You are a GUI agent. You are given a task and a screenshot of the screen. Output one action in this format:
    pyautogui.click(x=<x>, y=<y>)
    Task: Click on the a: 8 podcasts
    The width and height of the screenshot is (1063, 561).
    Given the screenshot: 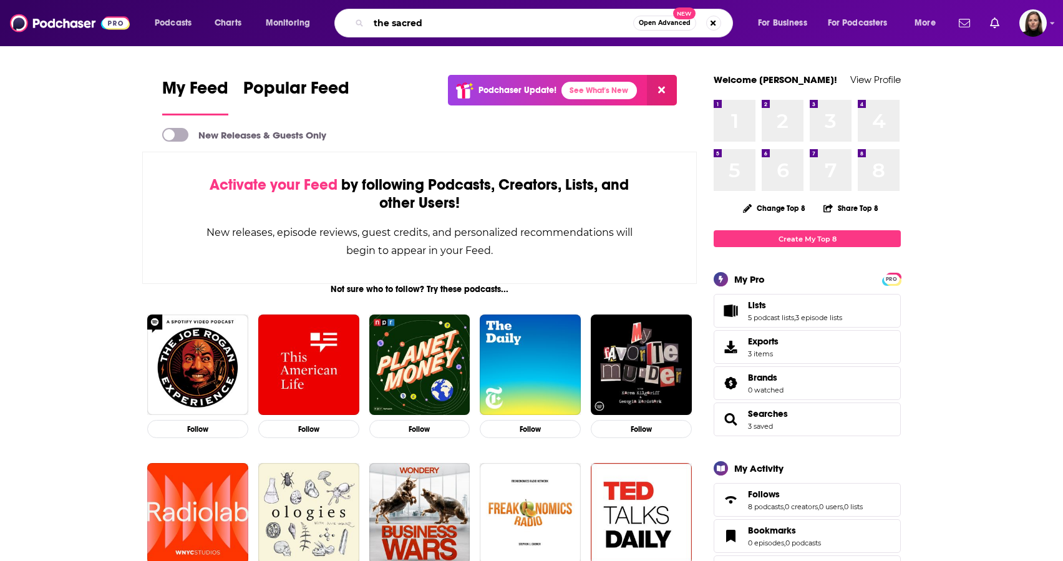 What is the action you would take?
    pyautogui.click(x=766, y=507)
    